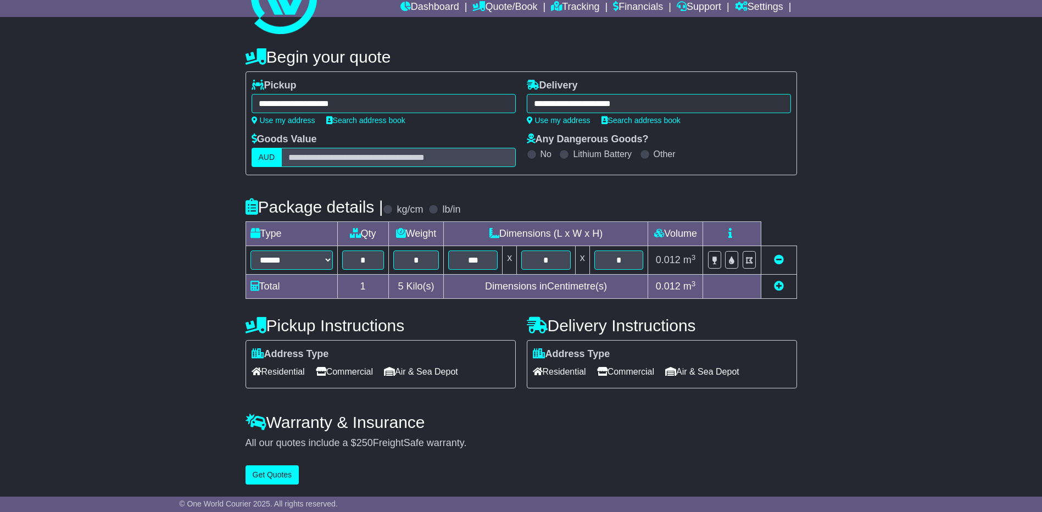  What do you see at coordinates (546, 287) in the screenshot?
I see `td: Dimensions in Centimetre(s)` at bounding box center [546, 287].